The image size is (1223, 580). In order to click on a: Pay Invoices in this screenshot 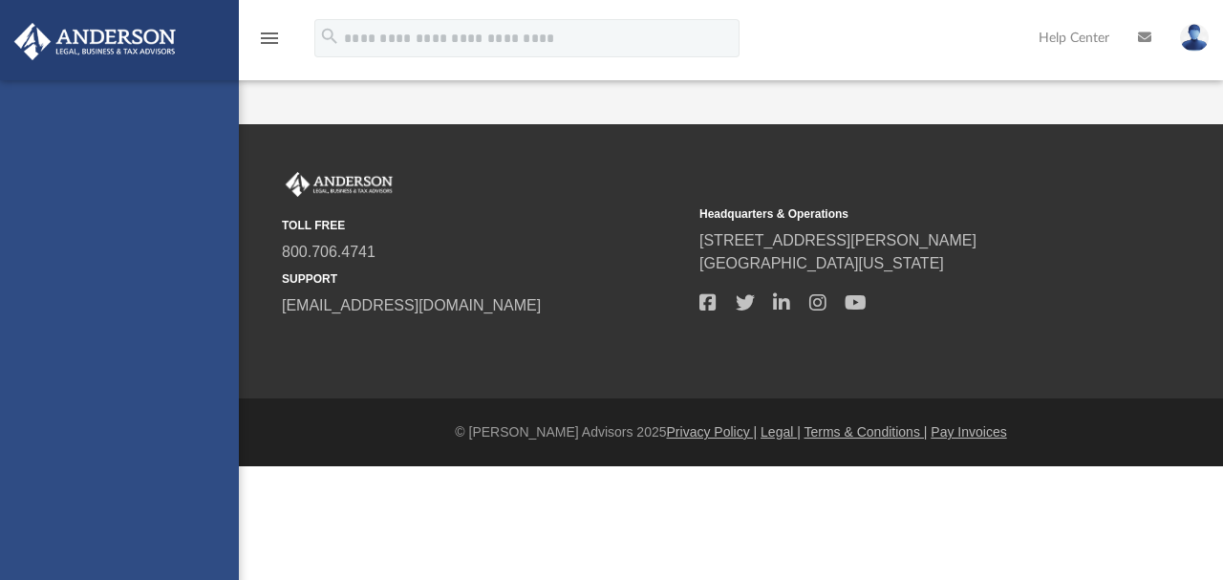, I will do `click(968, 432)`.